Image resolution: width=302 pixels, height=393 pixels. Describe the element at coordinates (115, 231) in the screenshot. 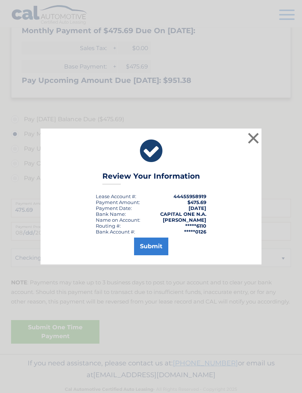

I see `div: Bank Account #:` at that location.